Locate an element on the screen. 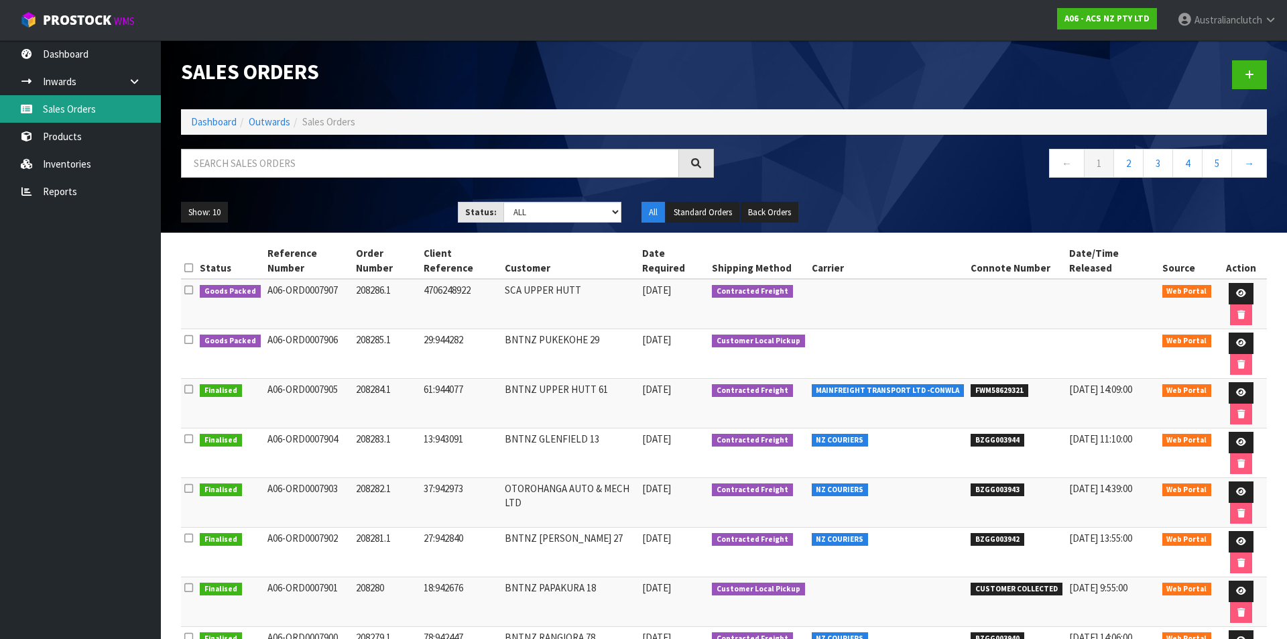  th: Reference Number is located at coordinates (308, 261).